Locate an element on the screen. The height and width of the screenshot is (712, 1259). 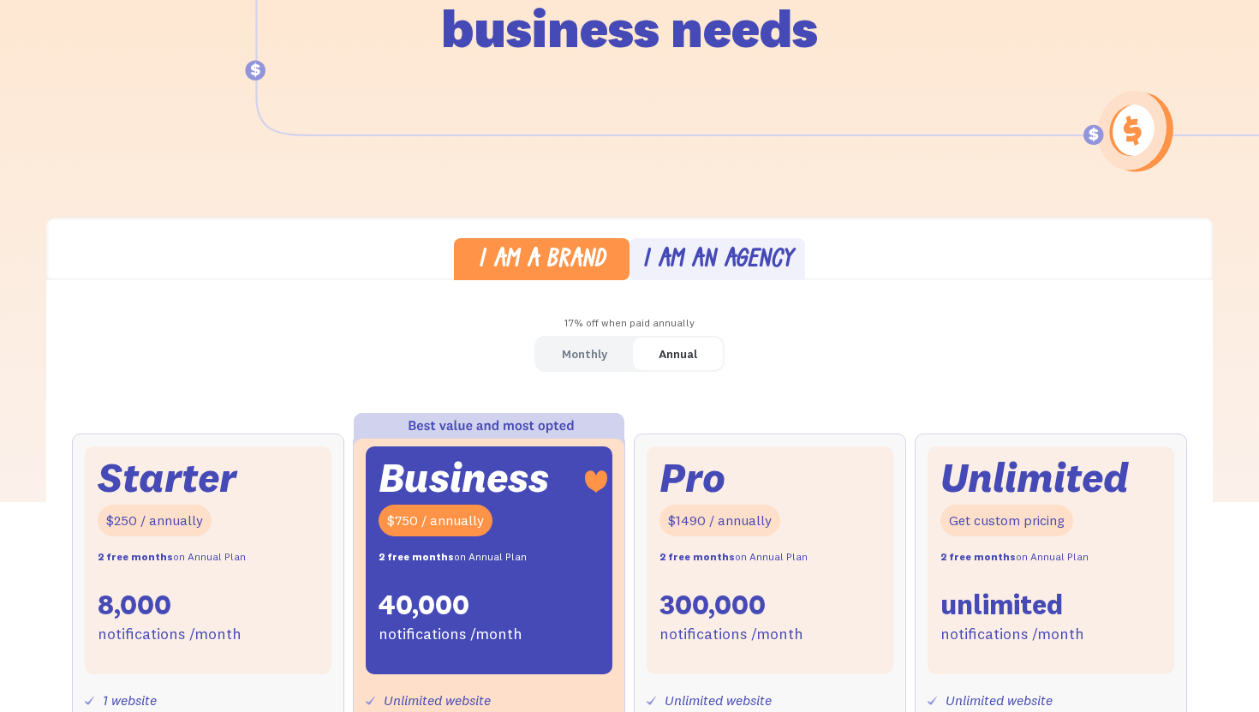
div: 17% off when paid annually is located at coordinates (630, 323).